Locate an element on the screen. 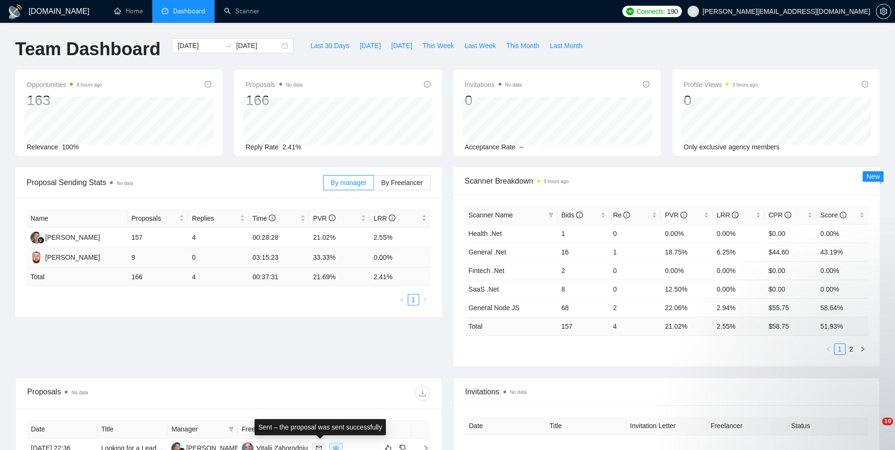  td: 51.93 % is located at coordinates (842, 326).